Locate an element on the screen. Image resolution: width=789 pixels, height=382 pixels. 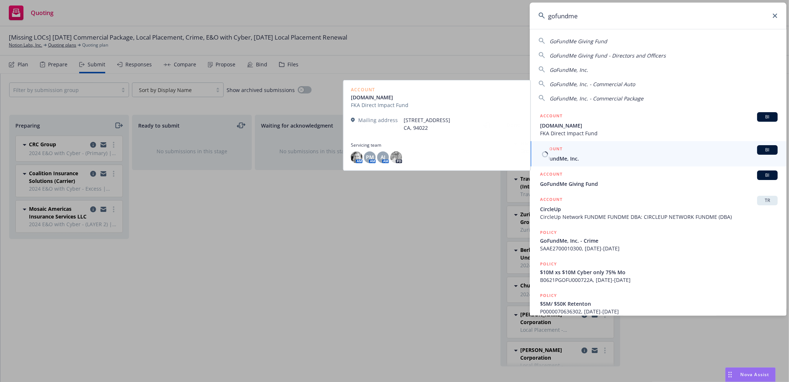
span: GoFundMe Giving Fund - Directors and Officers is located at coordinates (608, 55).